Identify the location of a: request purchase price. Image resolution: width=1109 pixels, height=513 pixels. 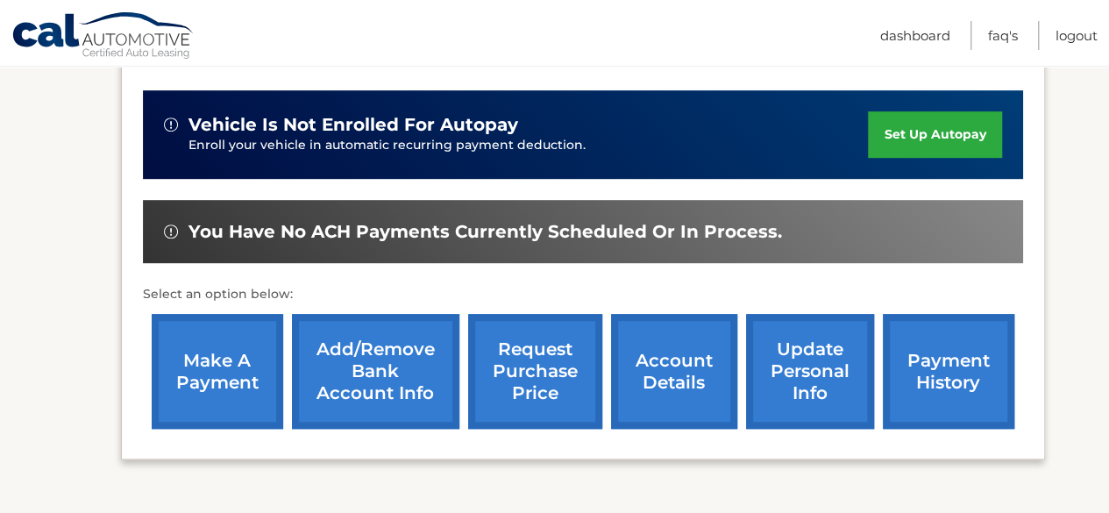
(535, 371).